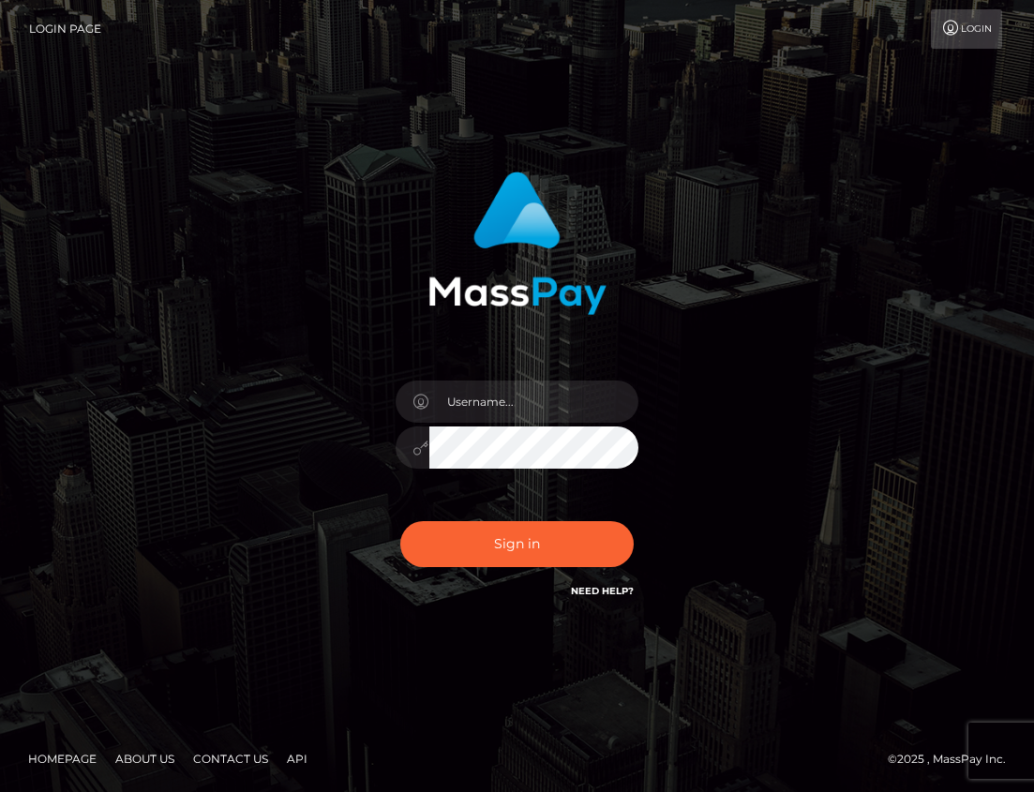 The height and width of the screenshot is (792, 1034). I want to click on a: Contact Us, so click(231, 758).